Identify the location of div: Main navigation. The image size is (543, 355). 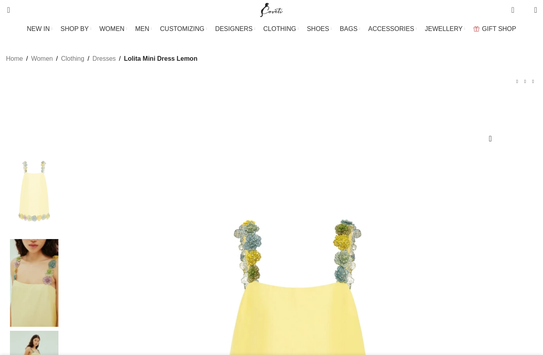
(272, 29).